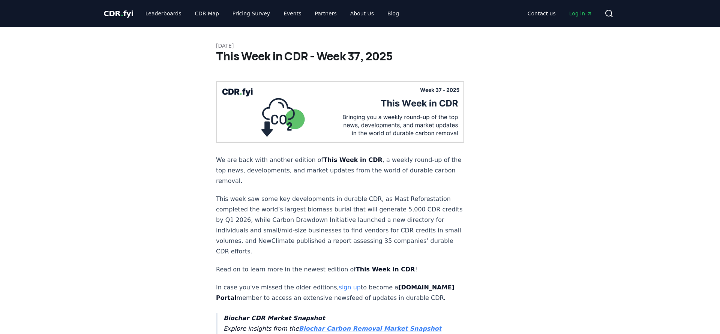 The height and width of the screenshot is (334, 720). Describe the element at coordinates (393, 14) in the screenshot. I see `a: Blog` at that location.